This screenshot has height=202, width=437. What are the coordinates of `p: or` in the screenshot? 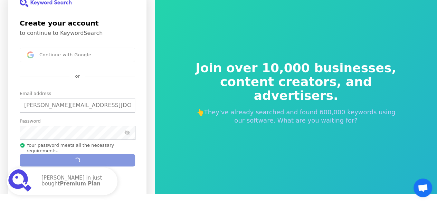 It's located at (77, 76).